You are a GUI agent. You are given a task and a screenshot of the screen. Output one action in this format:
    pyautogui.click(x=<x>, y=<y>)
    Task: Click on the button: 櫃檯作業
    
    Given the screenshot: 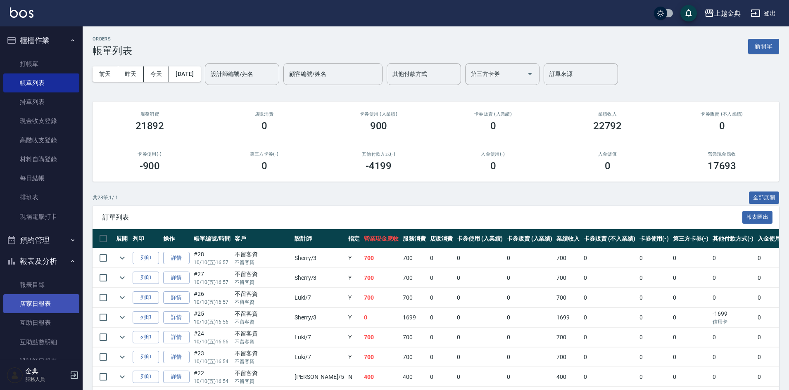 What is the action you would take?
    pyautogui.click(x=41, y=40)
    